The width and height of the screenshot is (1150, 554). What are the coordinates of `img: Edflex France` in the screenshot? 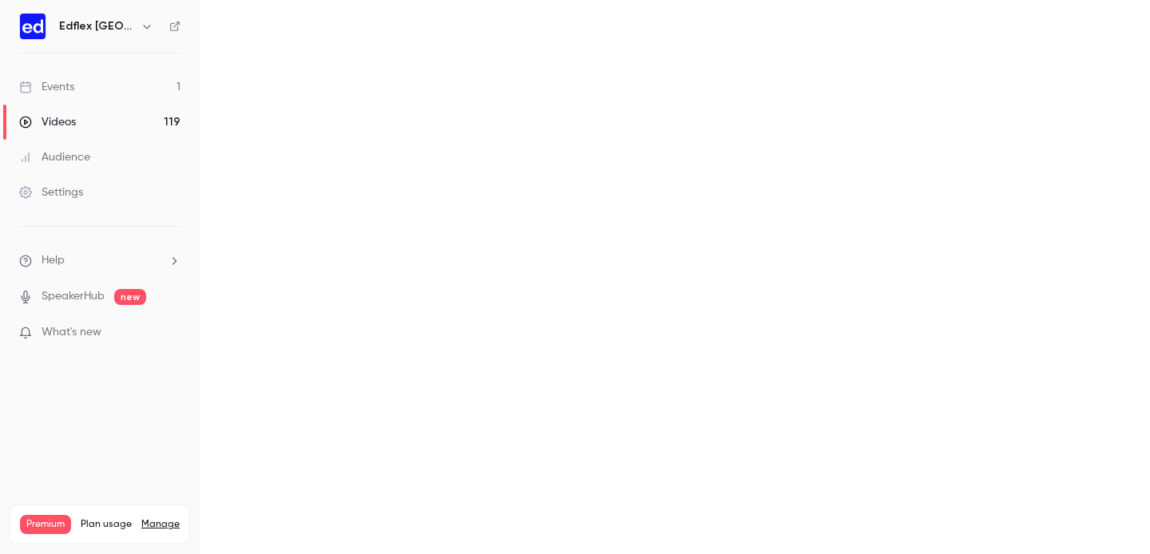 It's located at (33, 26).